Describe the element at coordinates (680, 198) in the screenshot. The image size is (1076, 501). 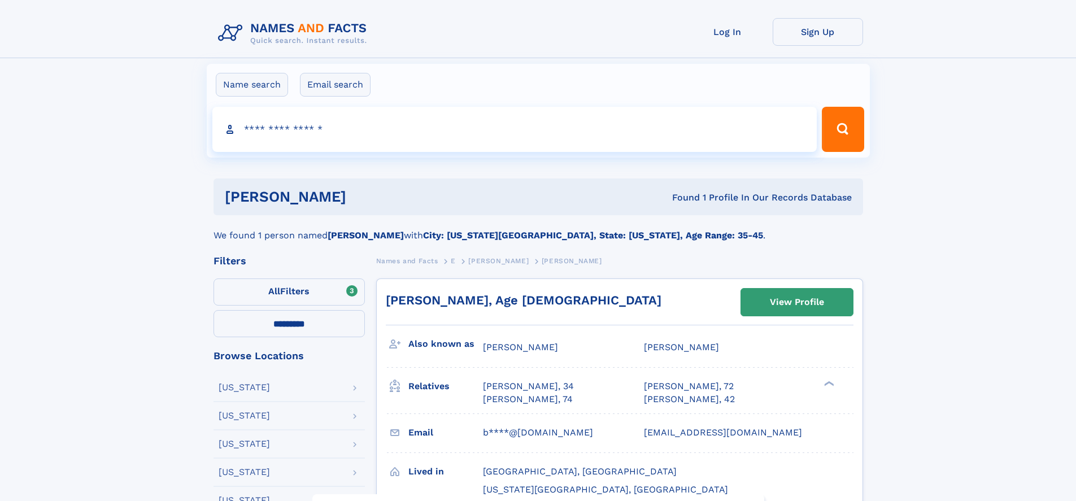
I see `div: Found 1 Profile In Our Records Database` at that location.